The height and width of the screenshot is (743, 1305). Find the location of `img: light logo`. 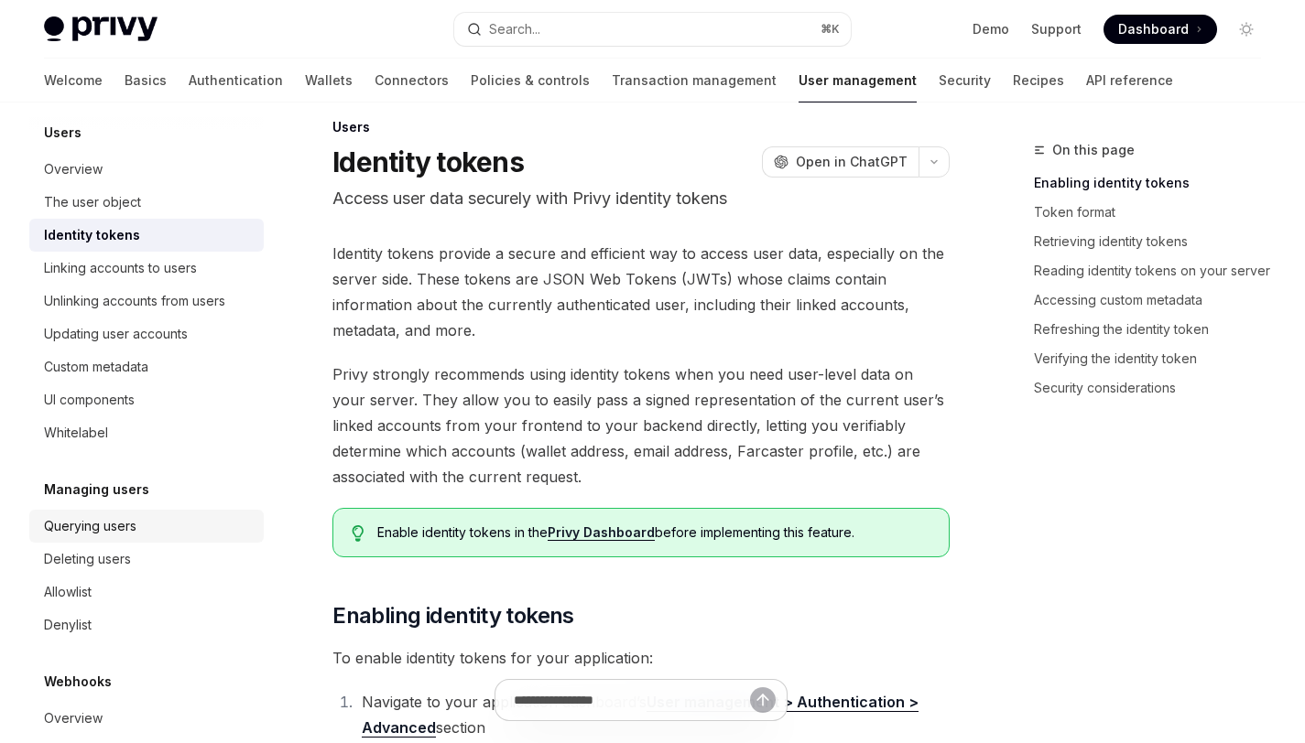

img: light logo is located at coordinates (101, 29).